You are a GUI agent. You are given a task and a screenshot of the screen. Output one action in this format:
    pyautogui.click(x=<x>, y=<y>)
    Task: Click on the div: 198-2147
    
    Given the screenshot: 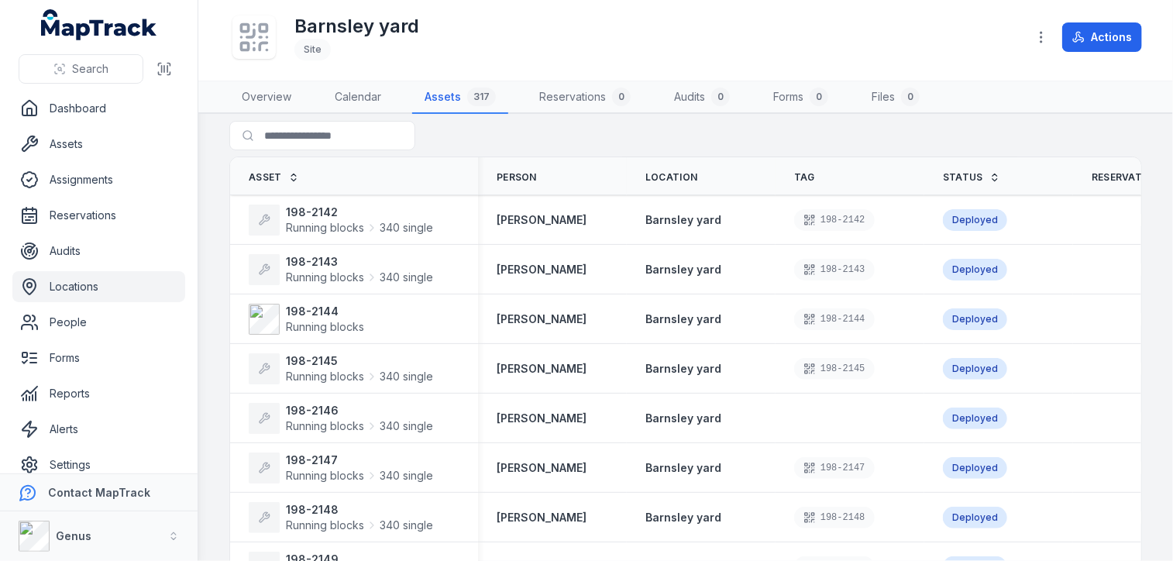 What is the action you would take?
    pyautogui.click(x=835, y=468)
    